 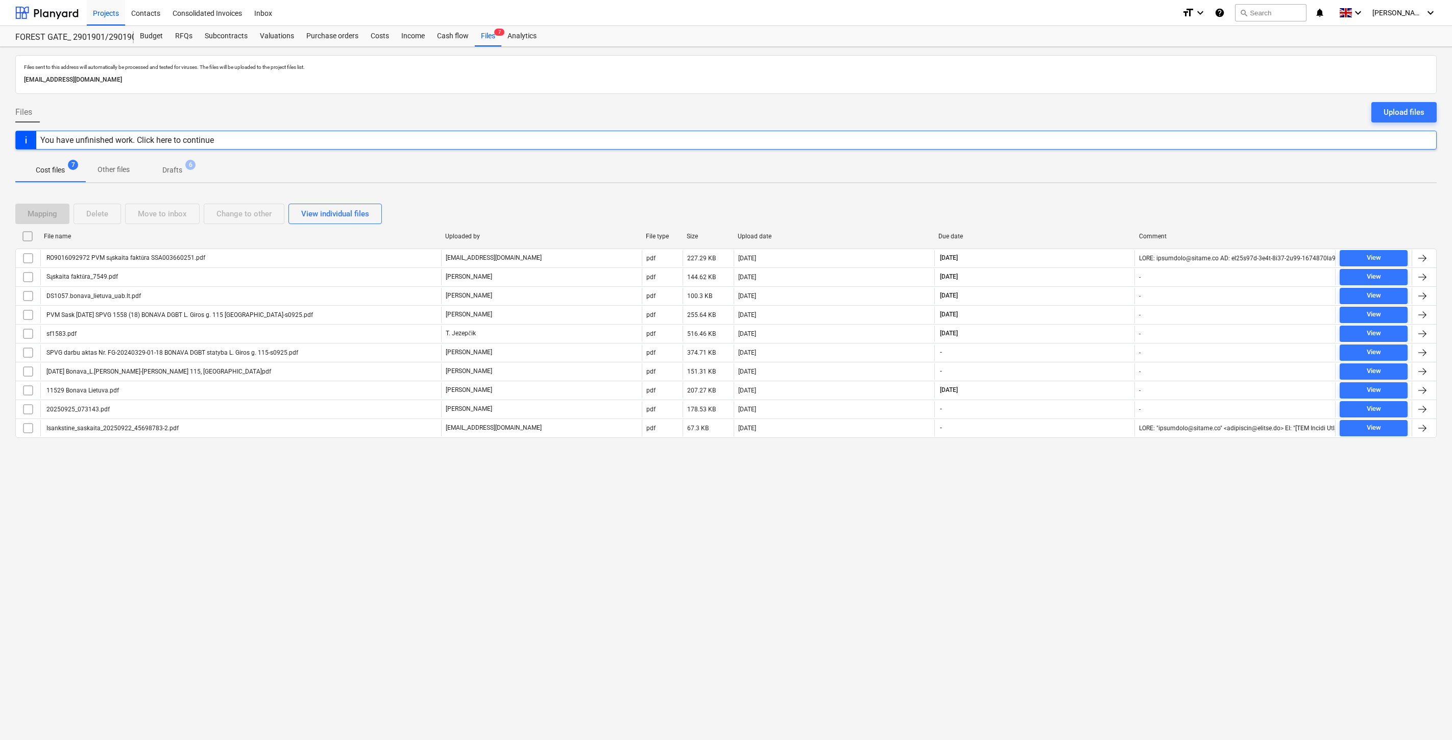 What do you see at coordinates (151, 36) in the screenshot?
I see `a: Budget` at bounding box center [151, 36].